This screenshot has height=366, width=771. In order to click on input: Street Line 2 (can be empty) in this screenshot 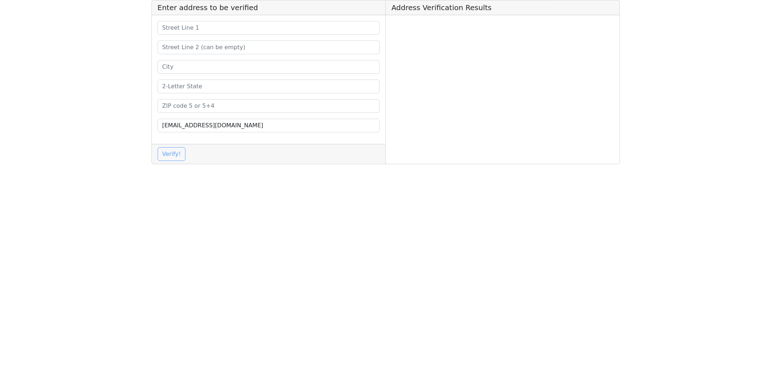, I will do `click(268, 47)`.